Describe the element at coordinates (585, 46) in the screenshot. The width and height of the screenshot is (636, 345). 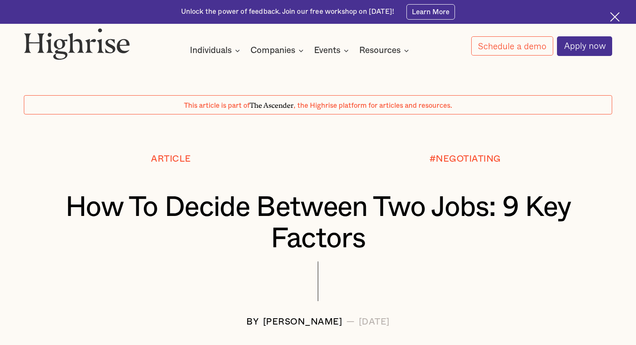
I see `a: Apply now` at that location.